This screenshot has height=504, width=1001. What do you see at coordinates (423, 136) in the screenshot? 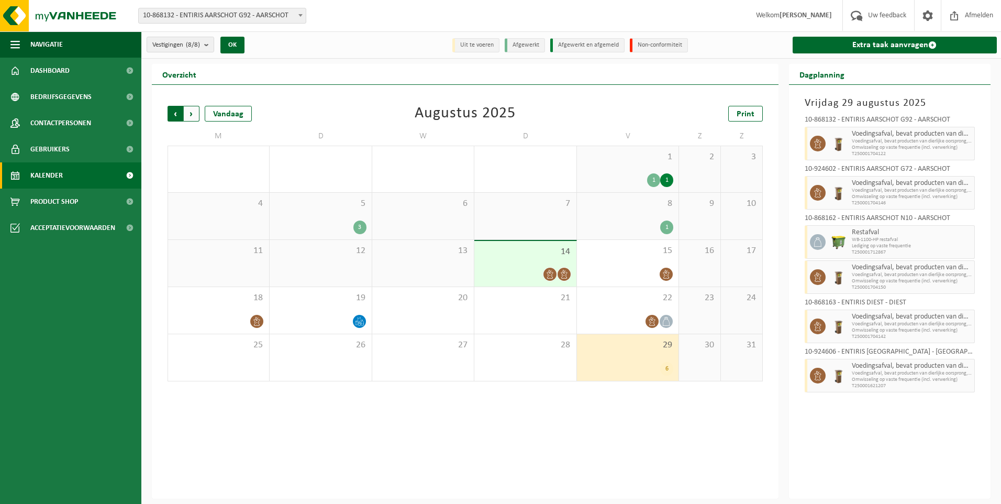
I see `td: W` at bounding box center [423, 136].